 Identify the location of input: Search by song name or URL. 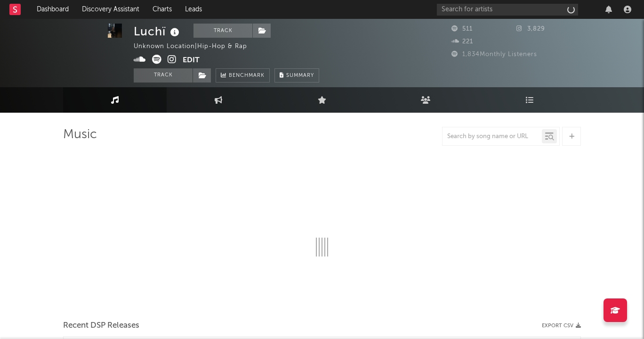
(492, 137).